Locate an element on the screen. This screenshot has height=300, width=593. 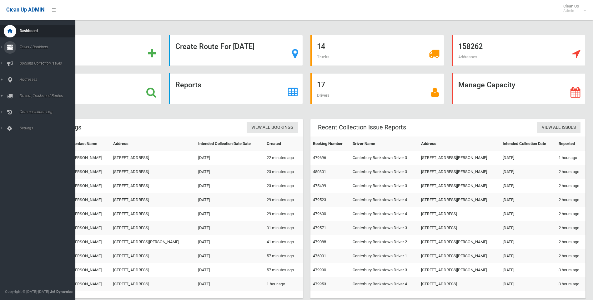
strong: Reports is located at coordinates (188, 85).